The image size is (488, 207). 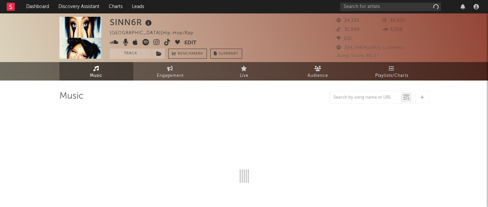 I want to click on div: SINN6R, so click(x=132, y=22).